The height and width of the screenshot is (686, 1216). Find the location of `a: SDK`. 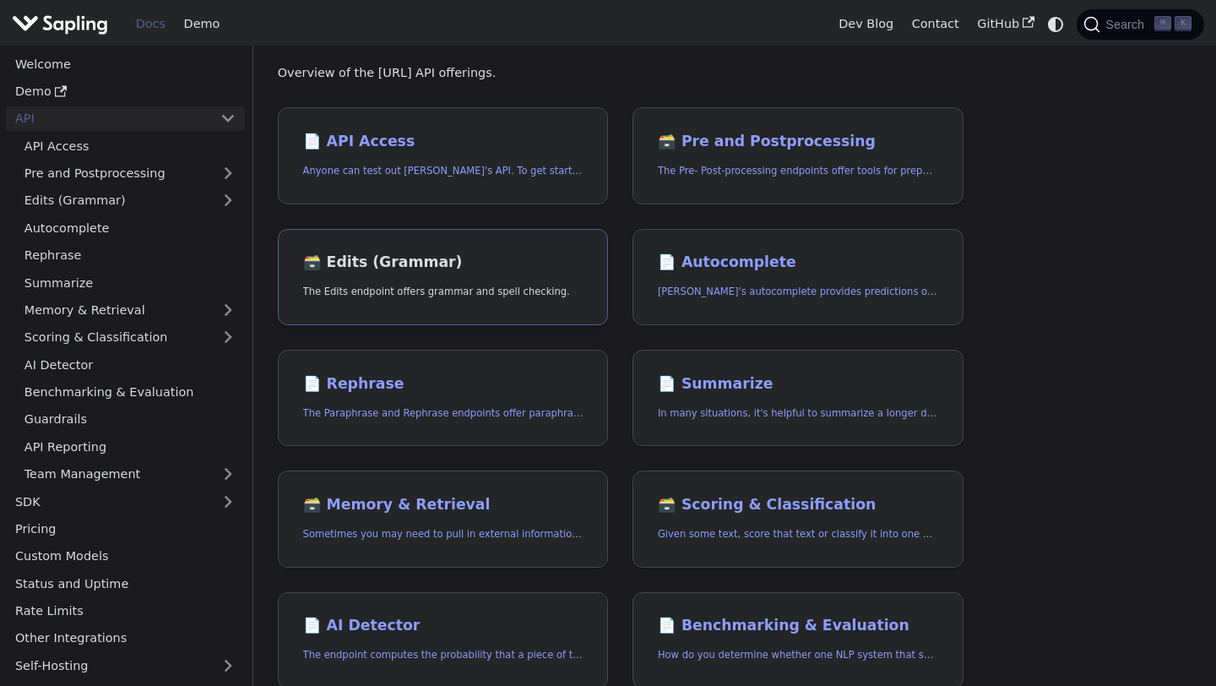

a: SDK is located at coordinates (108, 501).